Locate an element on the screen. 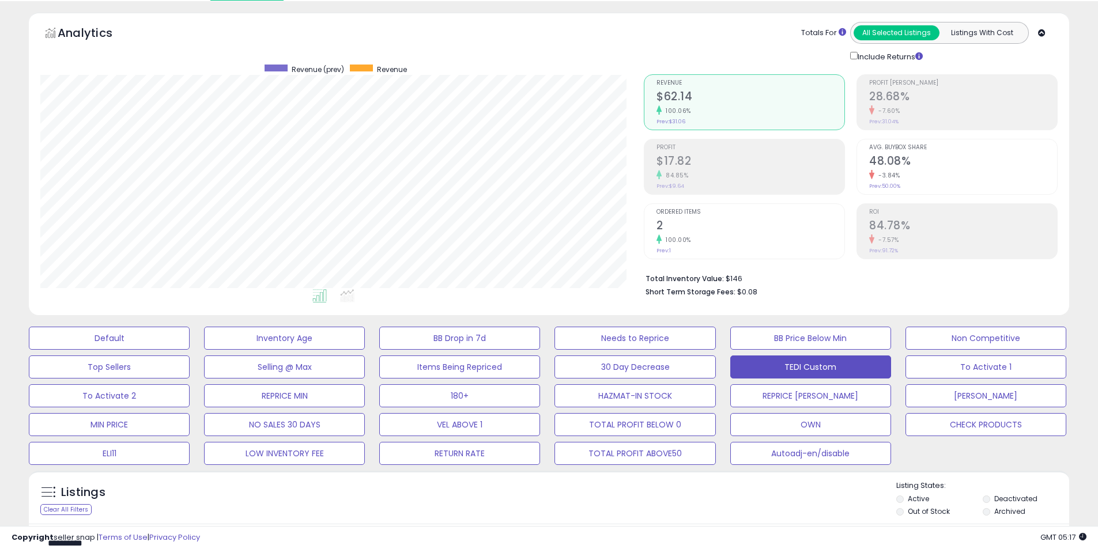 The height and width of the screenshot is (549, 1098). button: Selling @ Max is located at coordinates (284, 367).